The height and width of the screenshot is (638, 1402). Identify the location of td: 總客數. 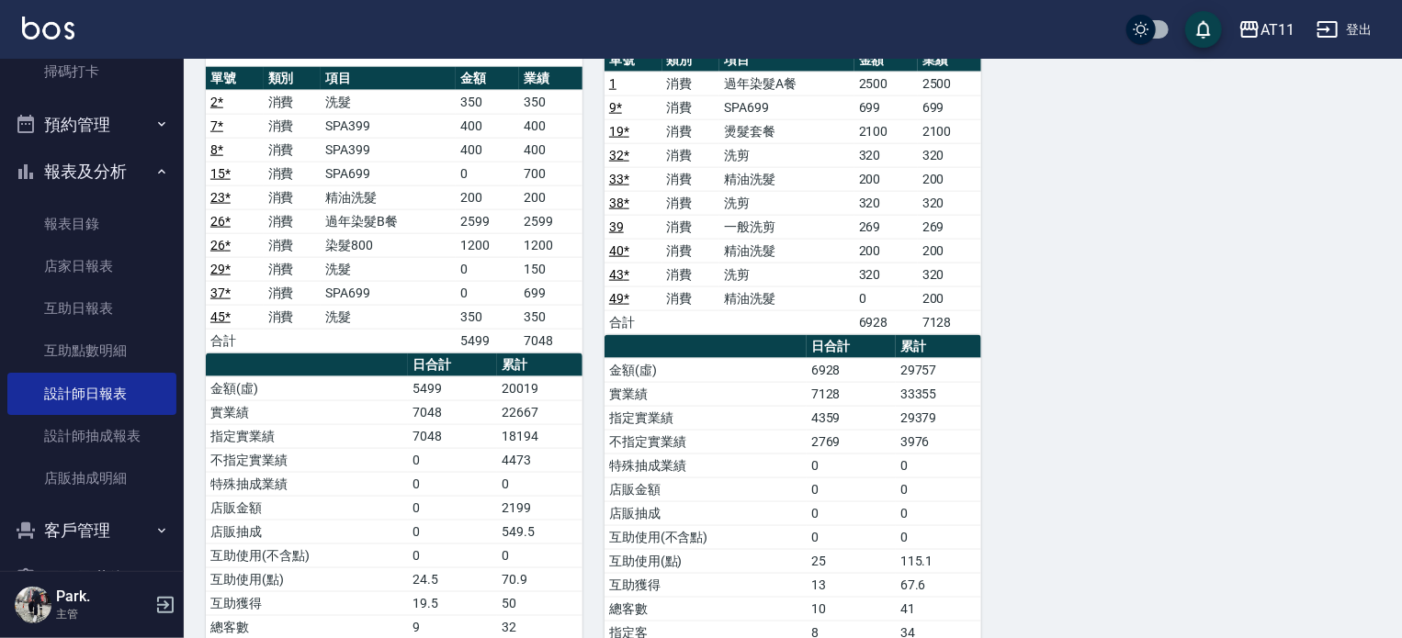
(705, 609).